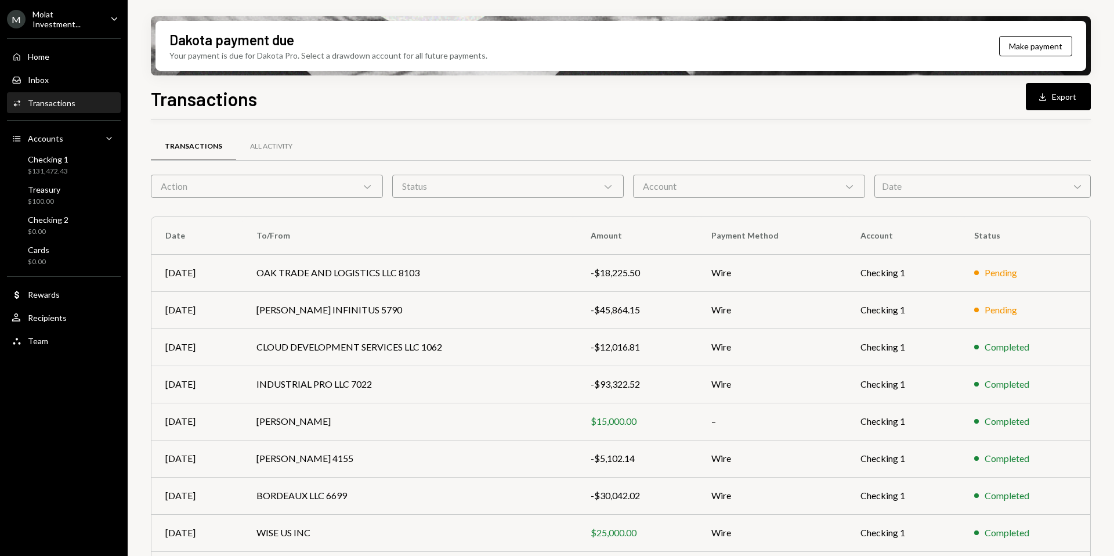 The height and width of the screenshot is (556, 1114). Describe the element at coordinates (410, 496) in the screenshot. I see `td: BORDEAUX LLC 6699` at that location.